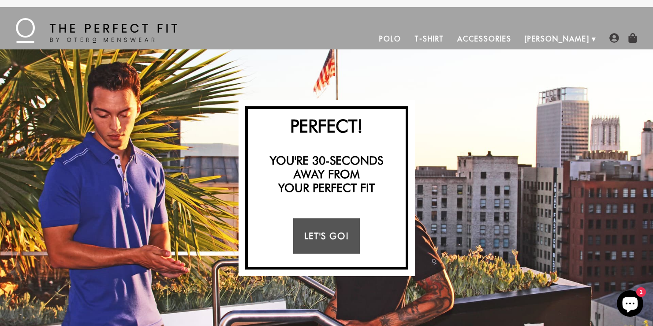  I want to click on img: The Perfect Fit - by Otero Menswear - Logo, so click(97, 30).